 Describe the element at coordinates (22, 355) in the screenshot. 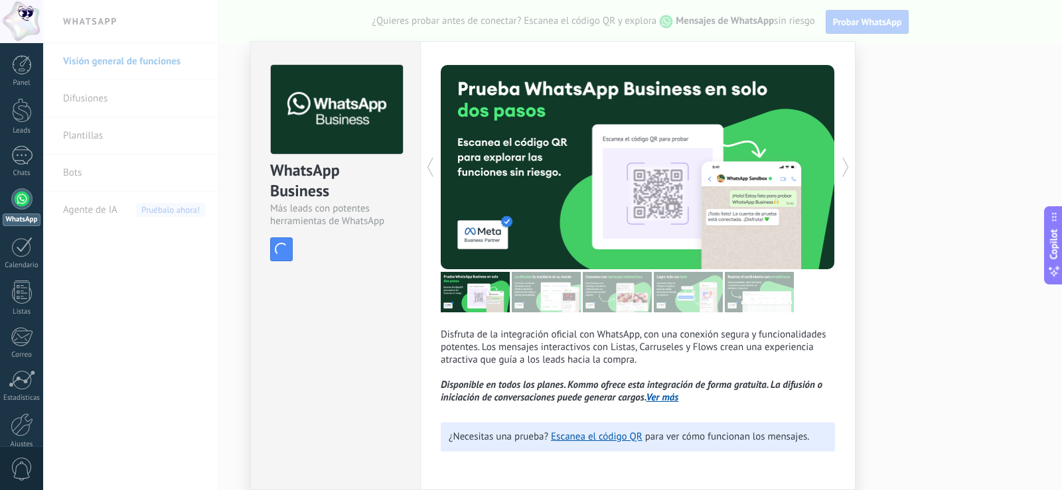

I see `div: Correo` at that location.